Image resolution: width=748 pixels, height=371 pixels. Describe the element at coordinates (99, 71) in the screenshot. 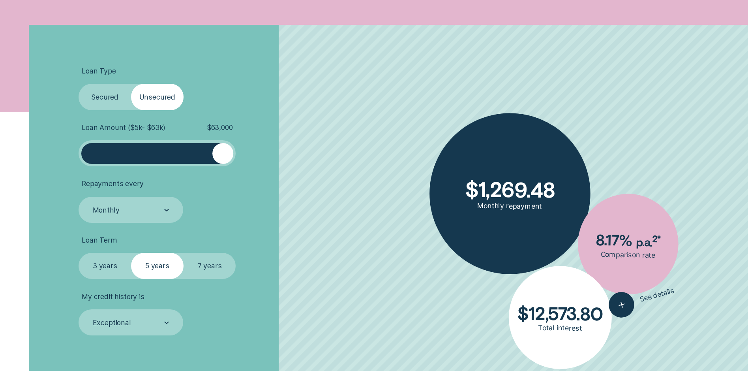

I see `span: Loan Type` at that location.